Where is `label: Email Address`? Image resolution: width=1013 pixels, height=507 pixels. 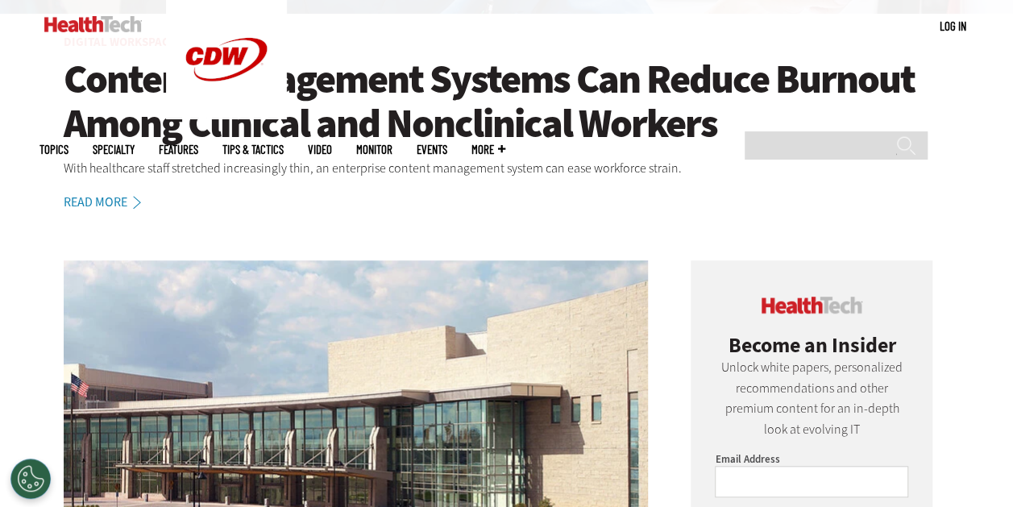 label: Email Address is located at coordinates (747, 458).